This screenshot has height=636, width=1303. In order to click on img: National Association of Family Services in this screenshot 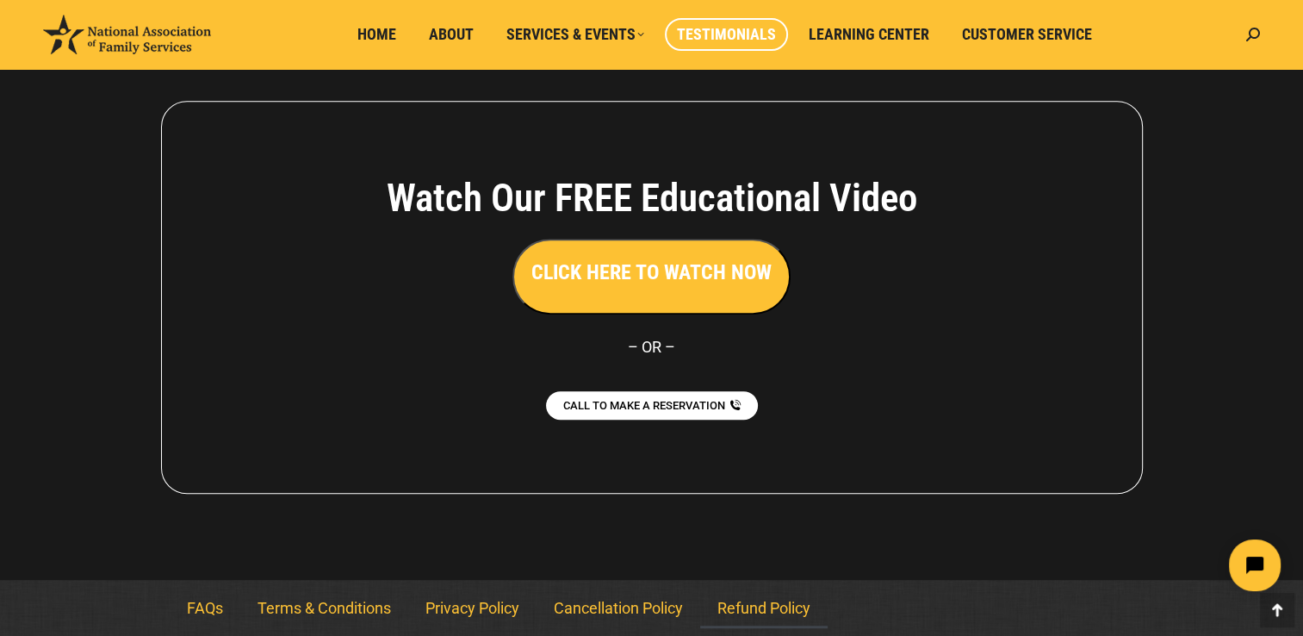, I will do `click(127, 34)`.